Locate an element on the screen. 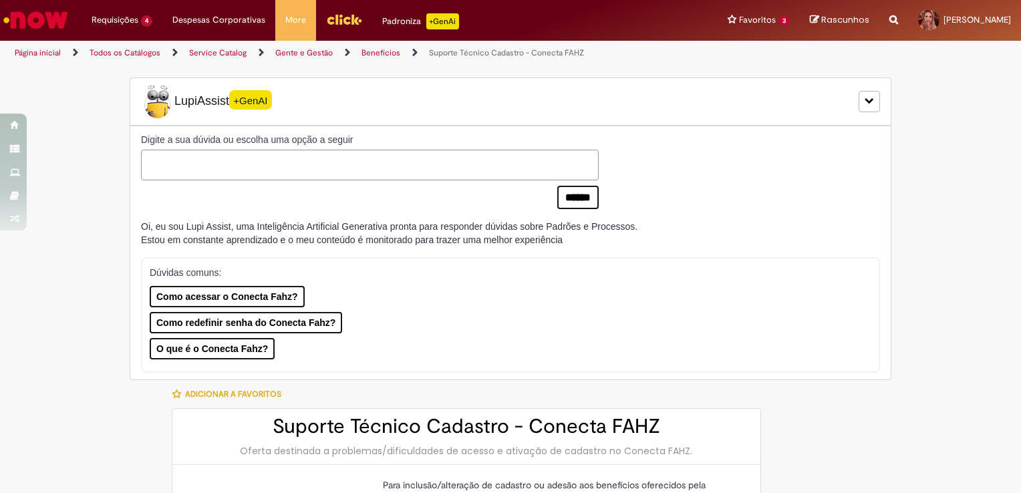 Image resolution: width=1021 pixels, height=493 pixels. span: 3 is located at coordinates (784, 21).